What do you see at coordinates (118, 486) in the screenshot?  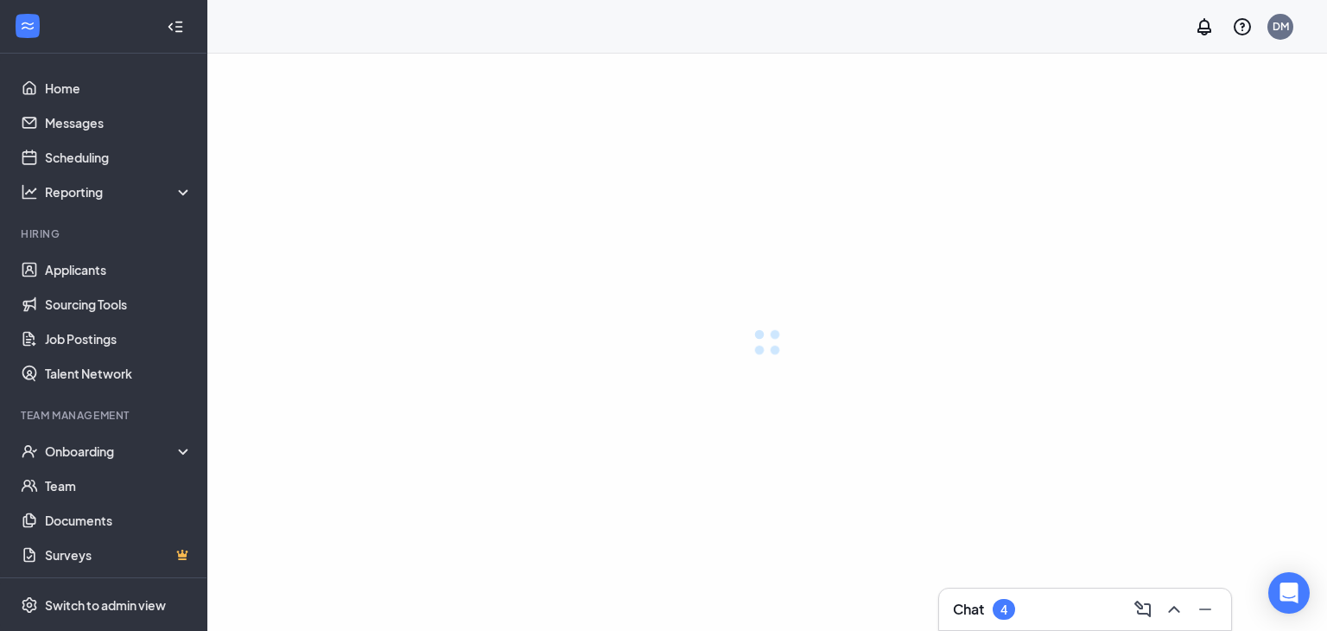 I see `a: Team` at bounding box center [118, 486].